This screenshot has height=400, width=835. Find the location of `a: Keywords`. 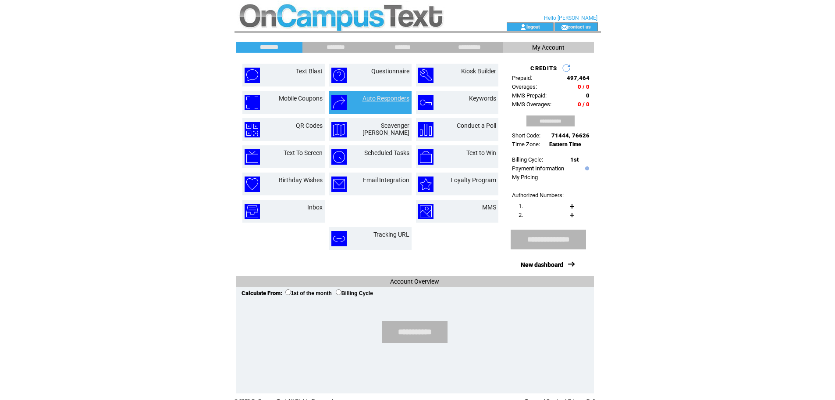

a: Keywords is located at coordinates (483, 98).